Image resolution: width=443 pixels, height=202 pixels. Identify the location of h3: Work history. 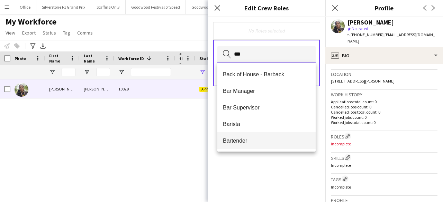
(384, 95).